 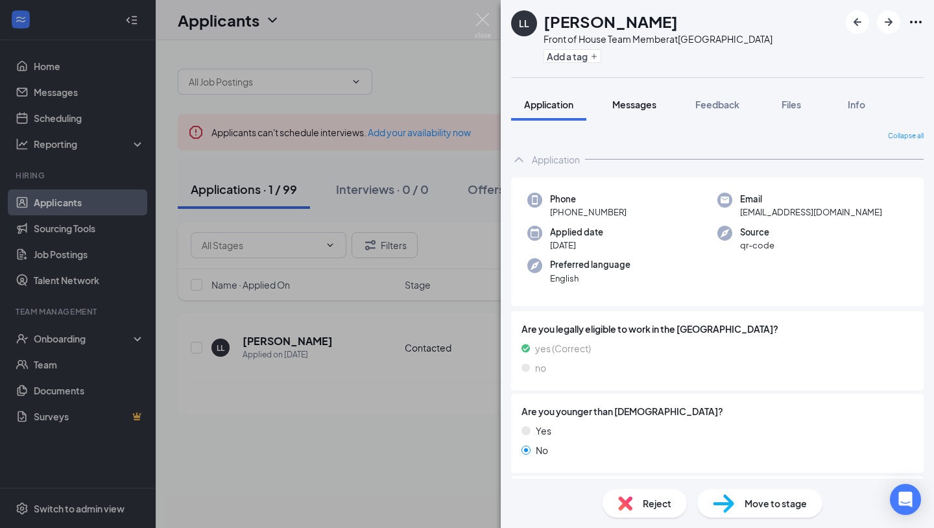 I want to click on span: Feedback, so click(x=717, y=104).